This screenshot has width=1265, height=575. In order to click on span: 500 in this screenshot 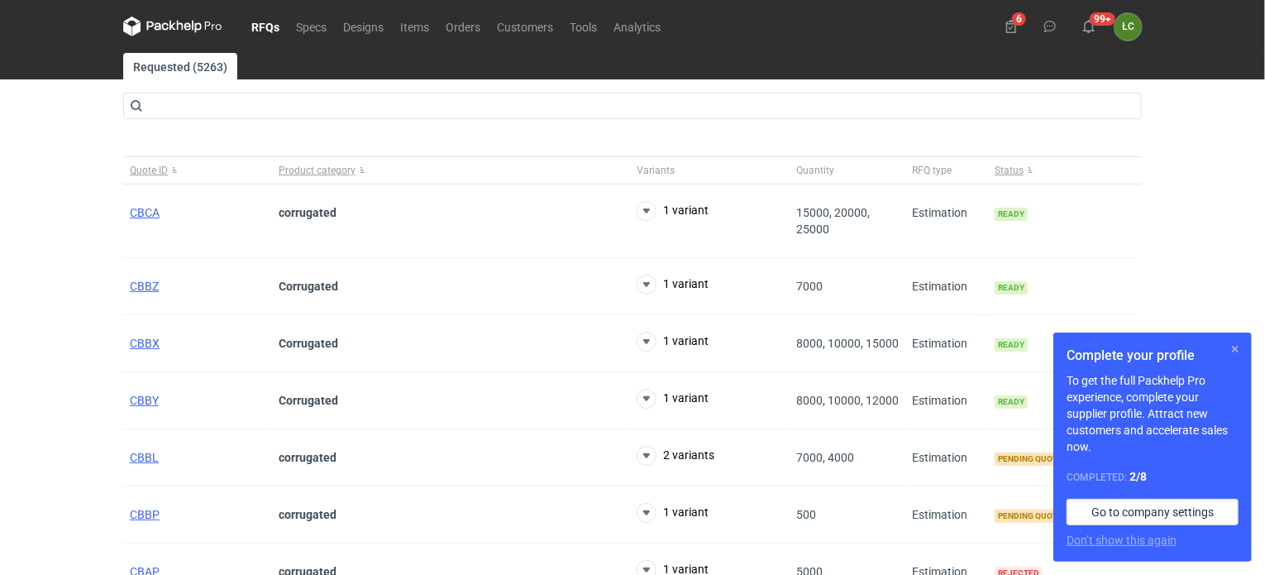, I will do `click(806, 514)`.